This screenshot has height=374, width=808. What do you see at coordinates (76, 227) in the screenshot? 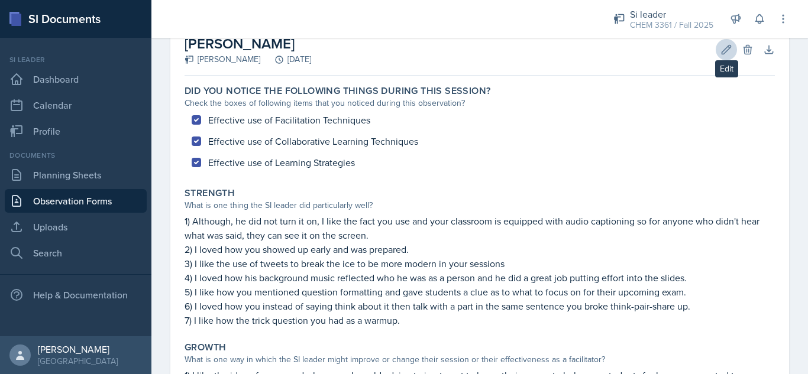
I see `a: Uploads` at bounding box center [76, 227].